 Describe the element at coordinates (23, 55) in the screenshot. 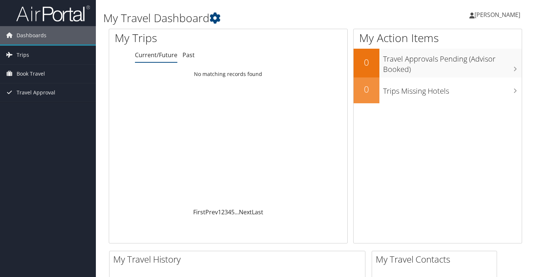

I see `span: Trips` at that location.